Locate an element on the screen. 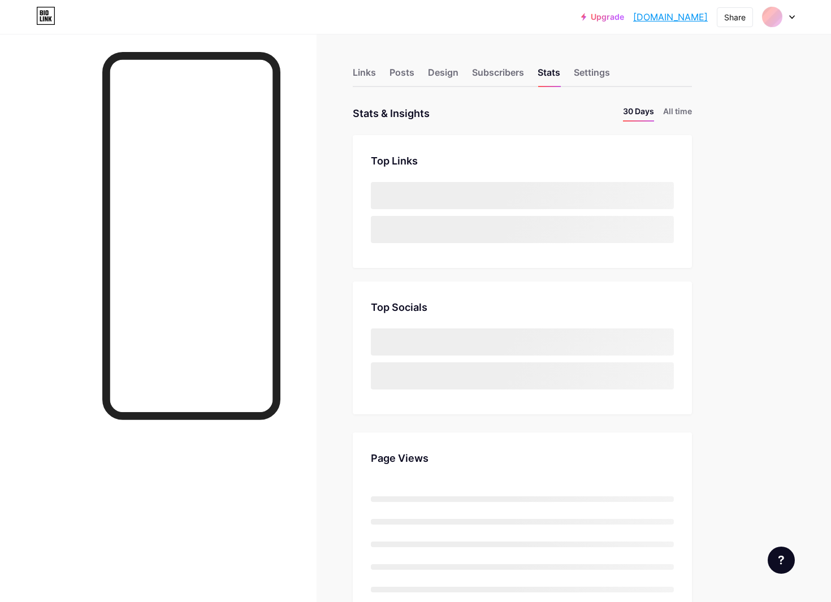 Image resolution: width=831 pixels, height=602 pixels. div: Top Links is located at coordinates (522, 160).